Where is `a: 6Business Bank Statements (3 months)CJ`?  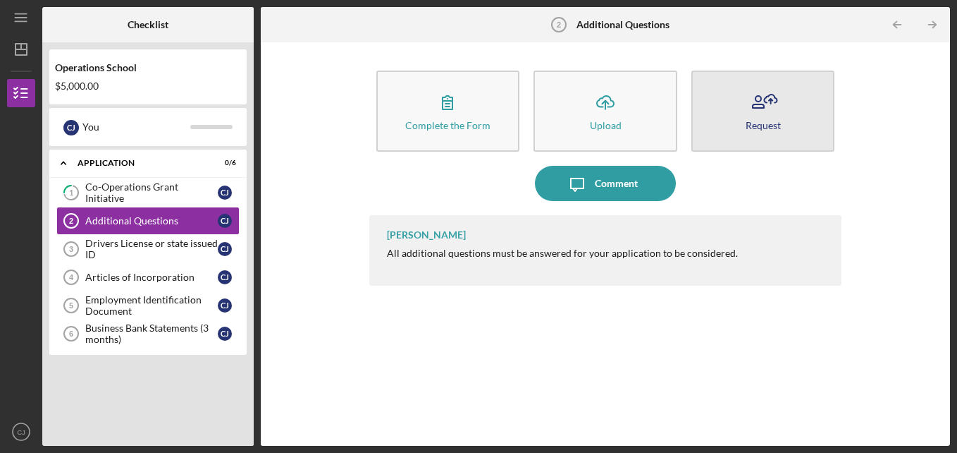
a: 6Business Bank Statements (3 months)CJ is located at coordinates (148, 333).